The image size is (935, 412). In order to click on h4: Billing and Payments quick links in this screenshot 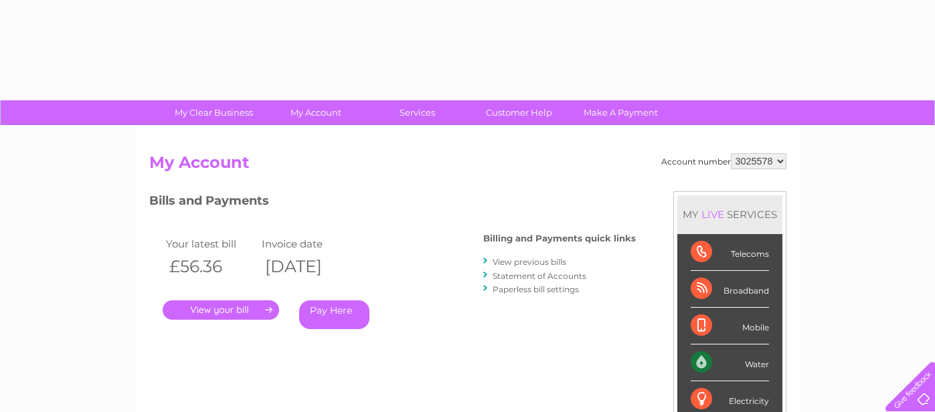, I will do `click(559, 238)`.